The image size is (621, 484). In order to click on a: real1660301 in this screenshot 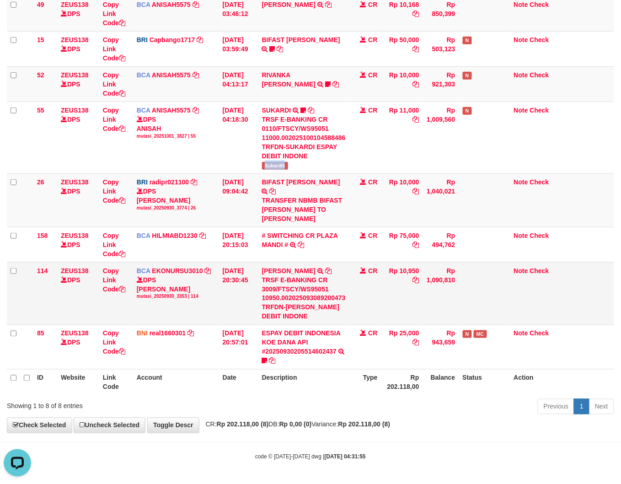, I will do `click(167, 333)`.